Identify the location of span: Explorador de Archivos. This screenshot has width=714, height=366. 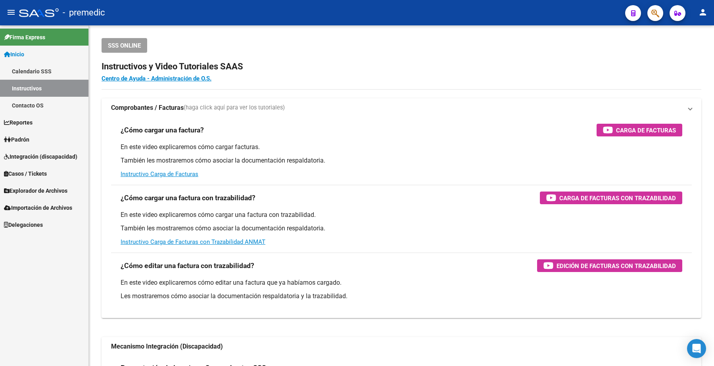
(36, 191).